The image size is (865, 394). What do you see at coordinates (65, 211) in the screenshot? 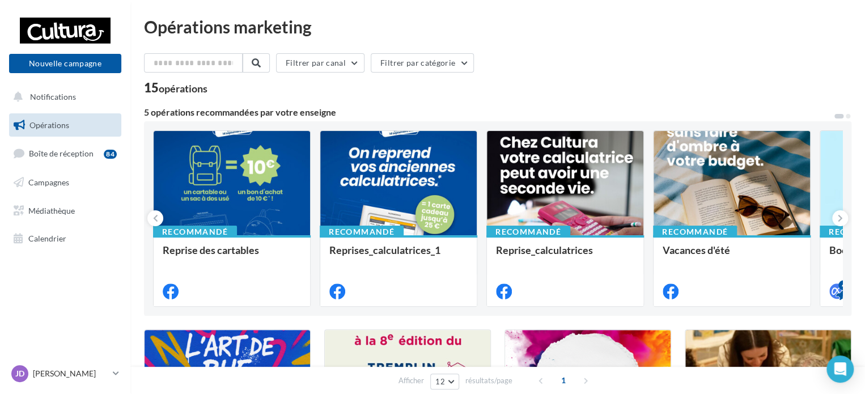
I see `a: Médiathèque` at bounding box center [65, 211].